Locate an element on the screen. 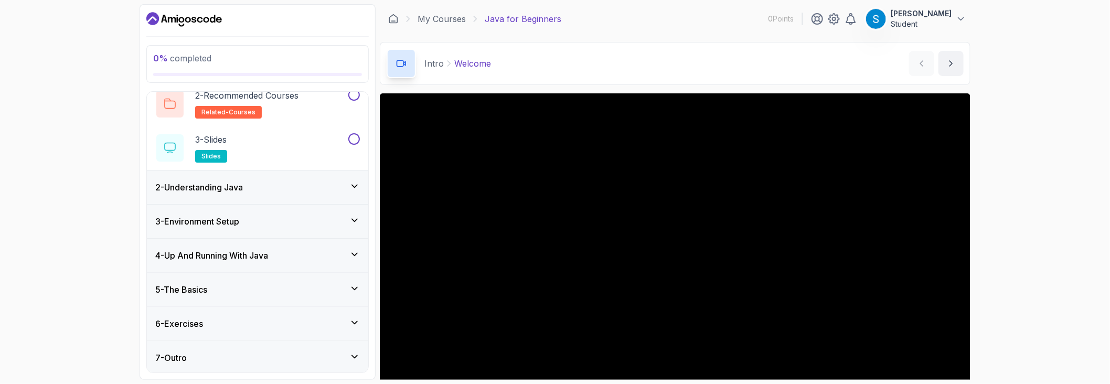  button: 4-Up And Running With Java is located at coordinates (257, 255).